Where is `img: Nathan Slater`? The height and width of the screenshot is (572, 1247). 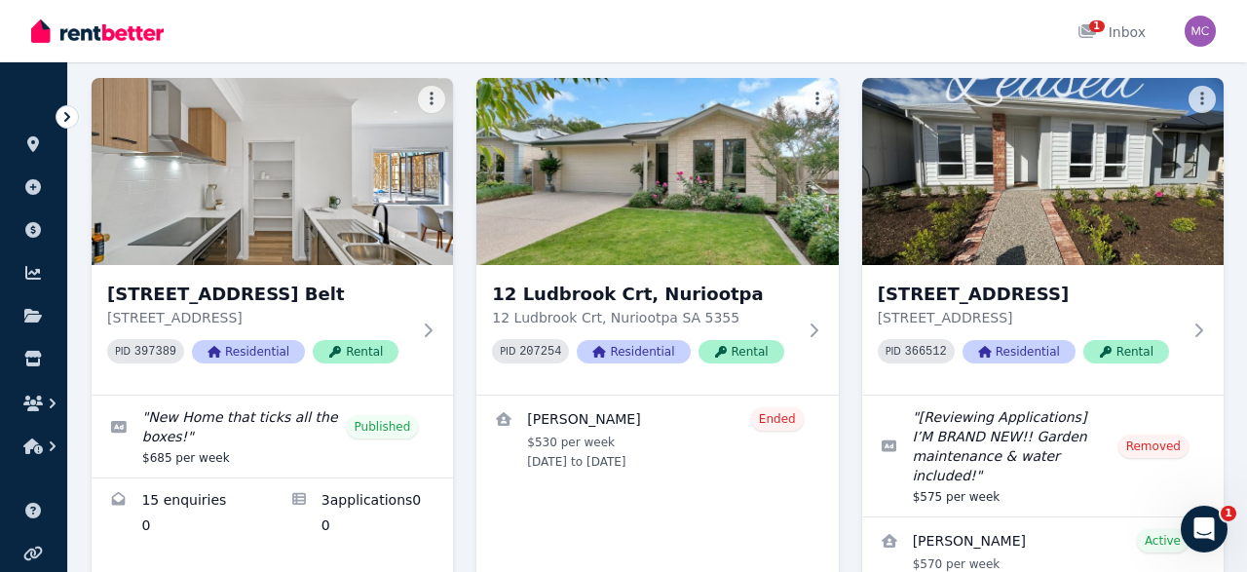 img: Nathan Slater is located at coordinates (1200, 31).